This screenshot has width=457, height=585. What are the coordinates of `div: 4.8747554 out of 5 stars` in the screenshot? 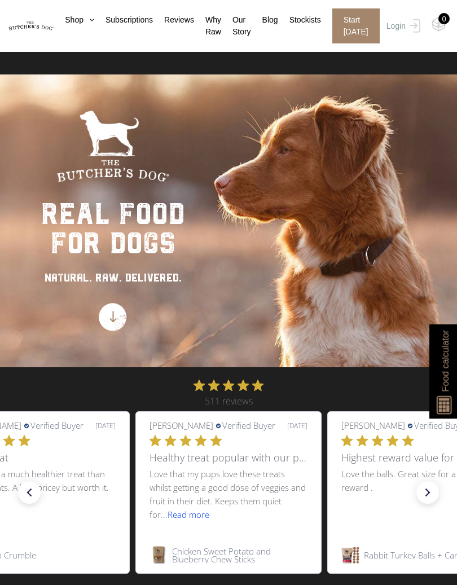 It's located at (228, 385).